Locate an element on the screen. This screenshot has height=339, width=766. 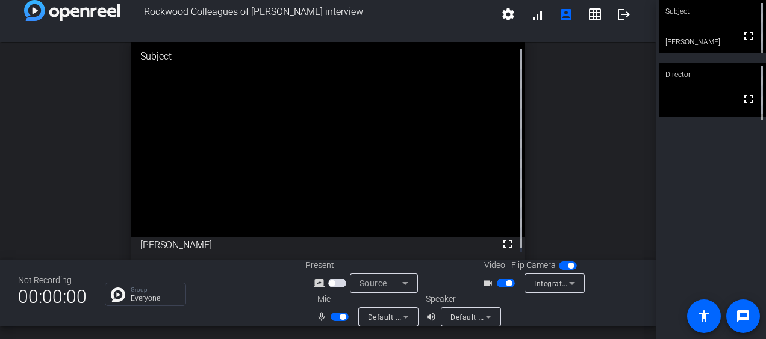
img: Chat Icon is located at coordinates (118, 295).